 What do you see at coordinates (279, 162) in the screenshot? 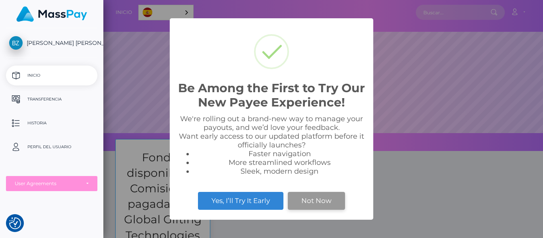
I see `li: More streamlined workflows` at bounding box center [279, 162].